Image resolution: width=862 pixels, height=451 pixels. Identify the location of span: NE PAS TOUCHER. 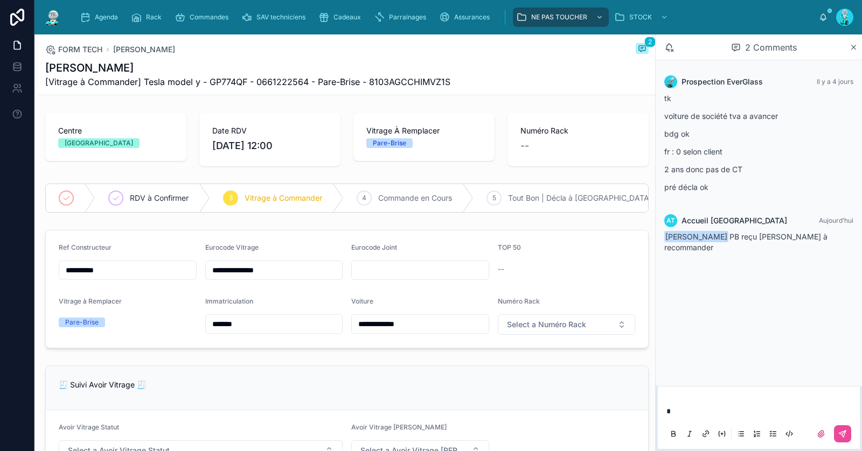
(559, 17).